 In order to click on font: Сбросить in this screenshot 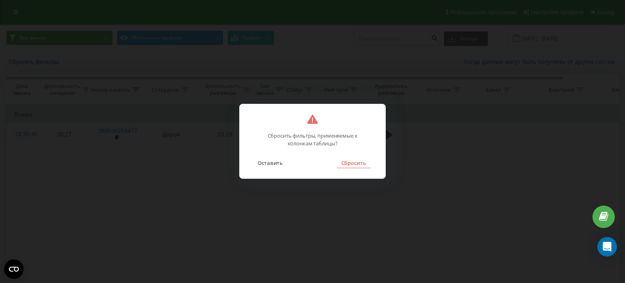, I will do `click(354, 163)`.